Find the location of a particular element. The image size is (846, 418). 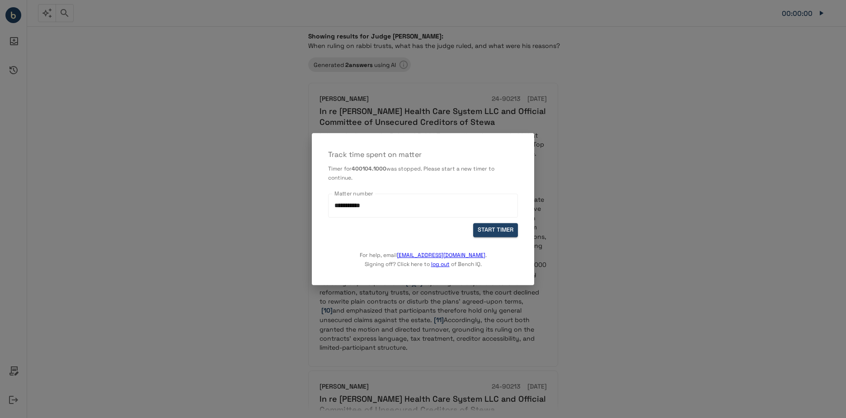

b: 400104.1000 is located at coordinates (369, 169).